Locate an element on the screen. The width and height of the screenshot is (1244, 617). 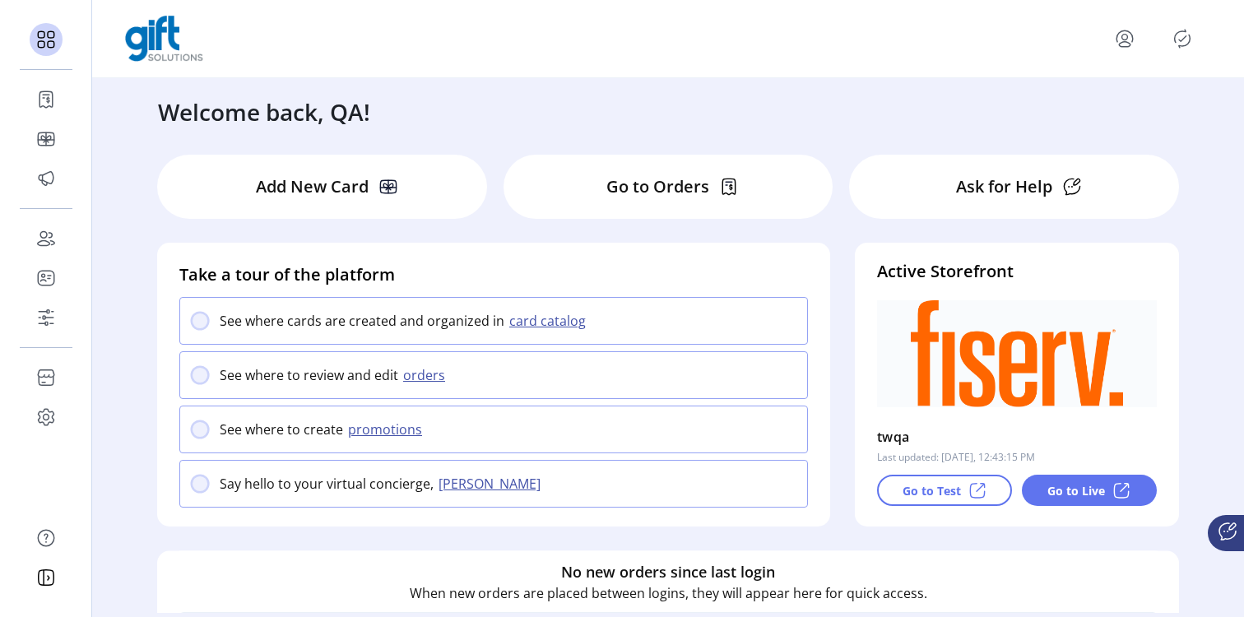
p: When new orders are placed between logins, they will appear here for quick access. is located at coordinates (668, 593).